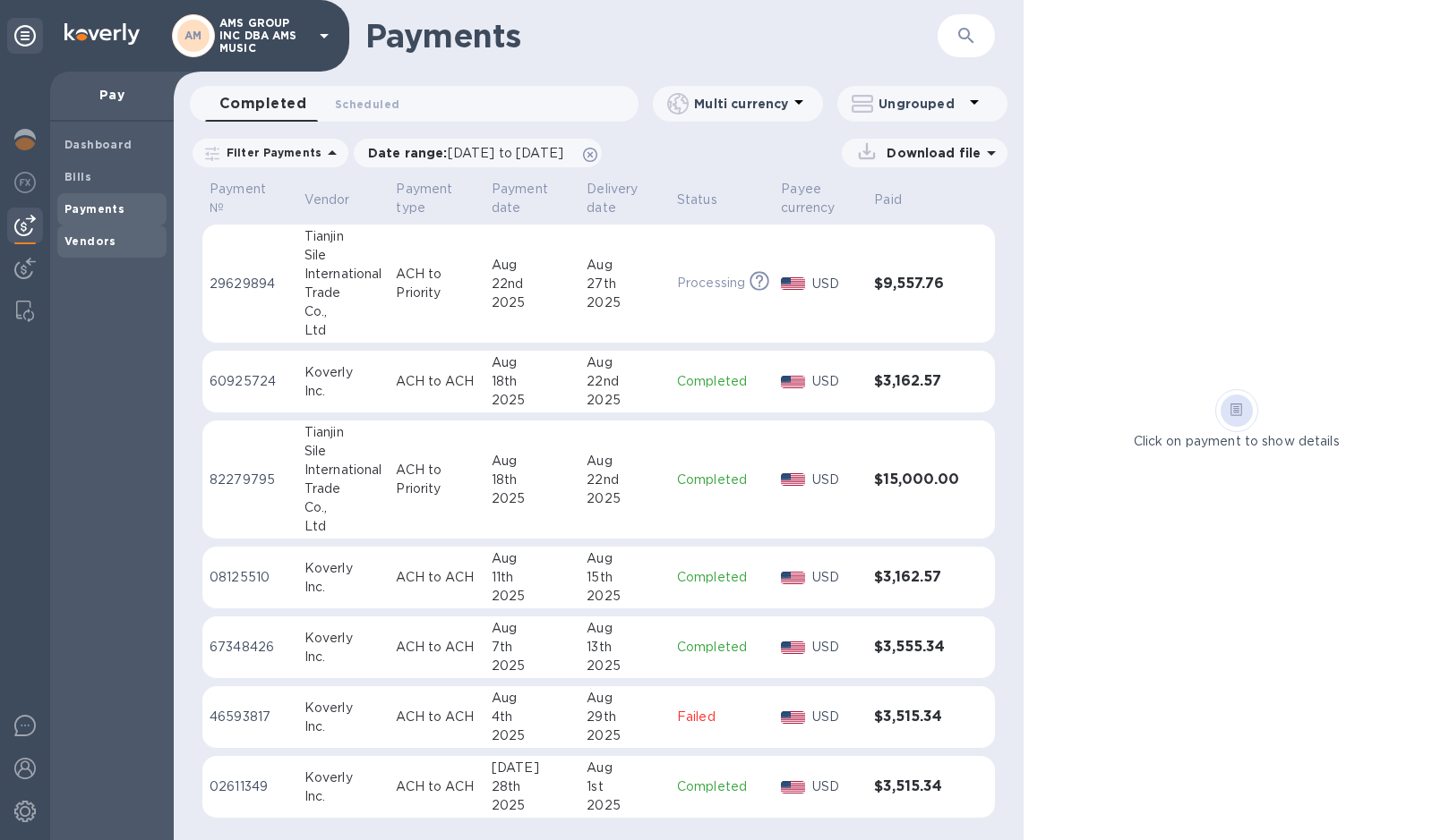 Image resolution: width=1449 pixels, height=840 pixels. What do you see at coordinates (343, 293) in the screenshot?
I see `div: Trade` at bounding box center [343, 293].